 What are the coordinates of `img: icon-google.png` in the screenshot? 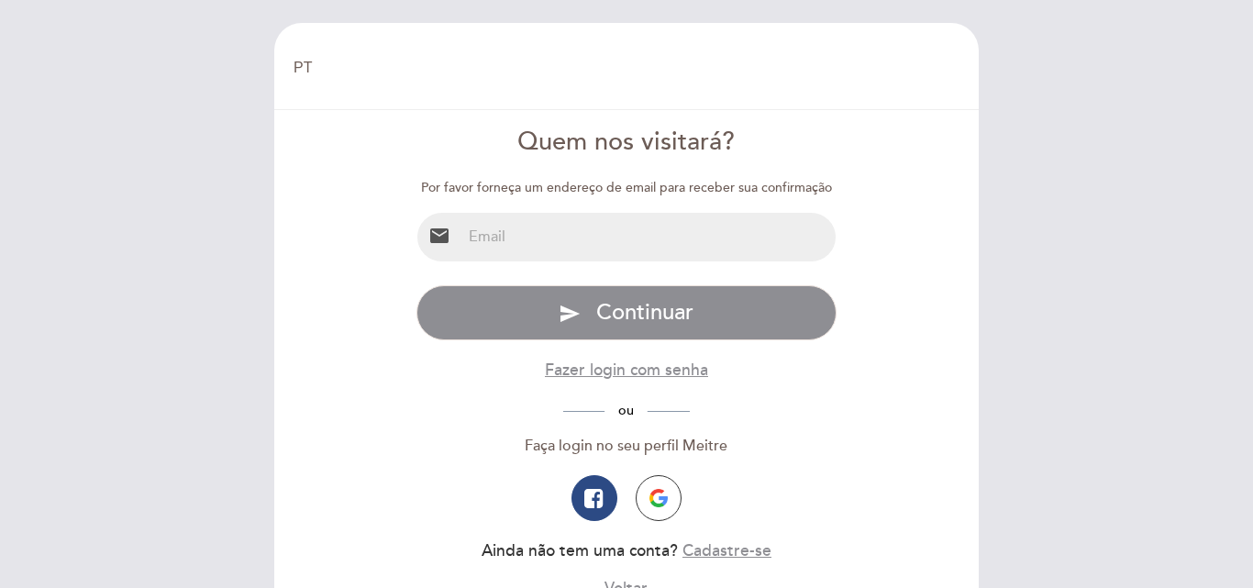 It's located at (659, 498).